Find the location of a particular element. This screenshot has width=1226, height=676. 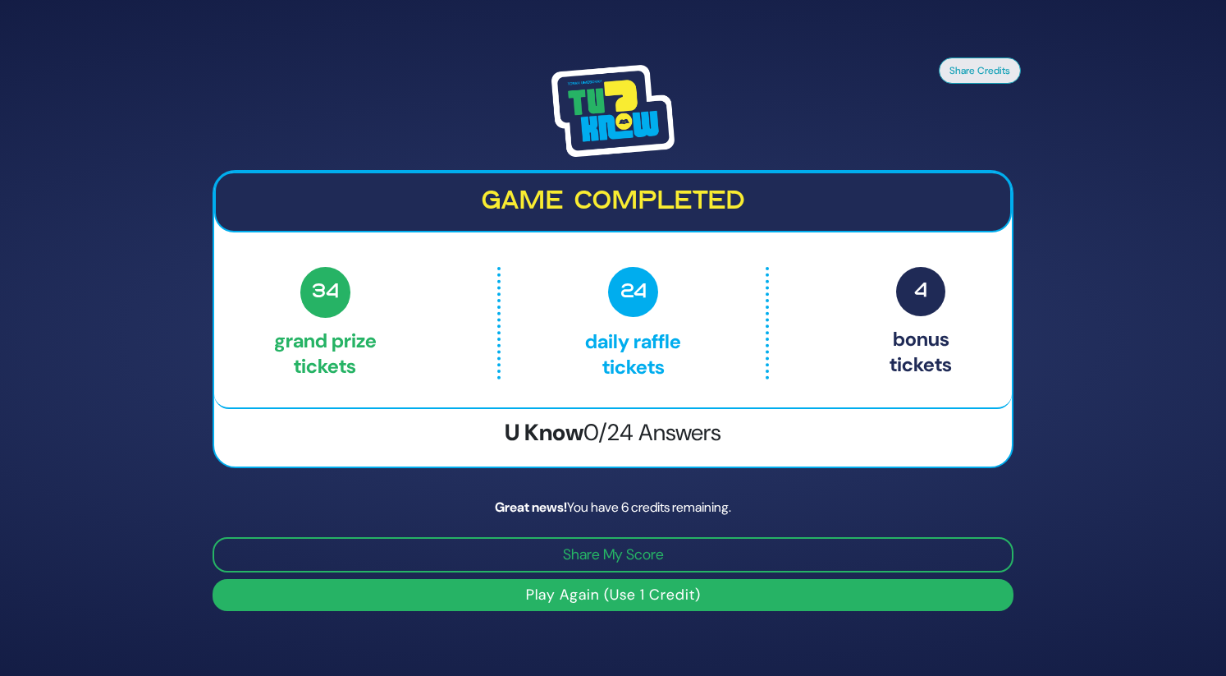

strong: Great news! is located at coordinates (531, 506).